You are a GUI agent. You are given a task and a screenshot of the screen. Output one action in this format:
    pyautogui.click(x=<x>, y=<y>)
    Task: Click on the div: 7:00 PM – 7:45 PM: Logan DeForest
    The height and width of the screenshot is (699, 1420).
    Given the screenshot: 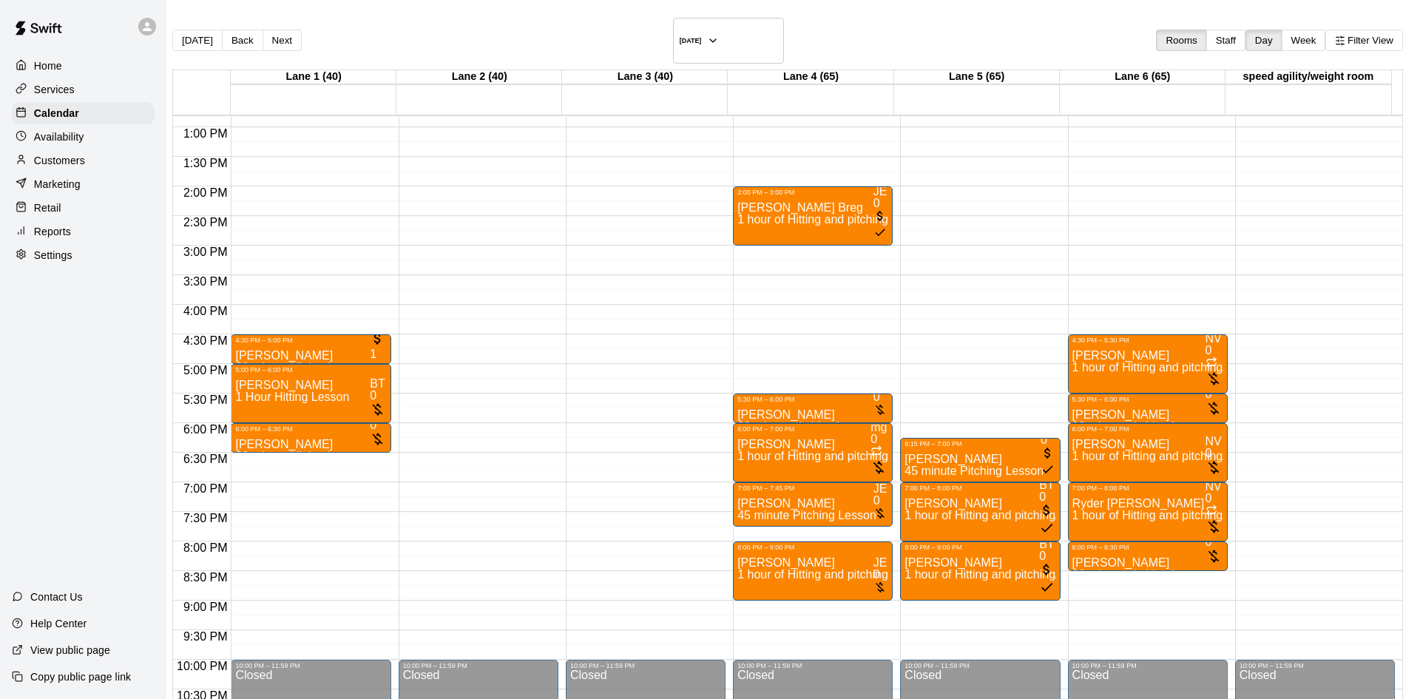 What is the action you would take?
    pyautogui.click(x=813, y=505)
    